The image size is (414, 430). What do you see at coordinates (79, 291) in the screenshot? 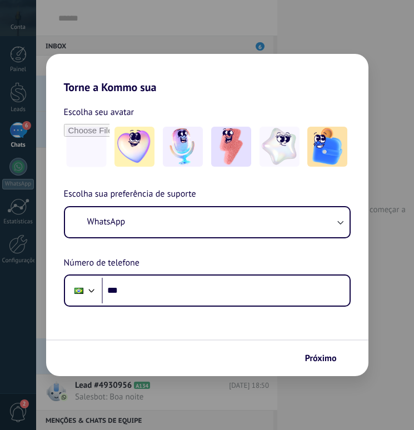
I see `div: Brazil: + 55` at bounding box center [79, 291].